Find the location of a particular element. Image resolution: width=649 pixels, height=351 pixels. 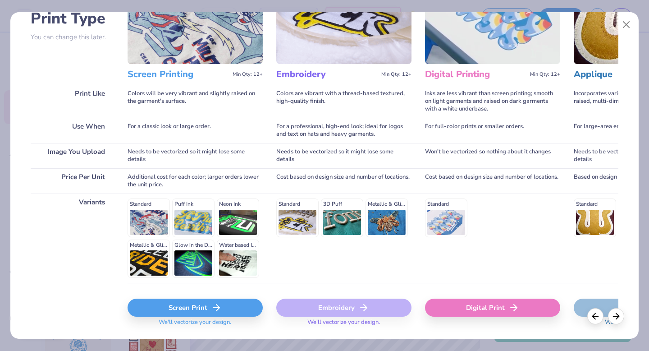

div: Won't be vectorized so nothing about it changes is located at coordinates (493, 156).